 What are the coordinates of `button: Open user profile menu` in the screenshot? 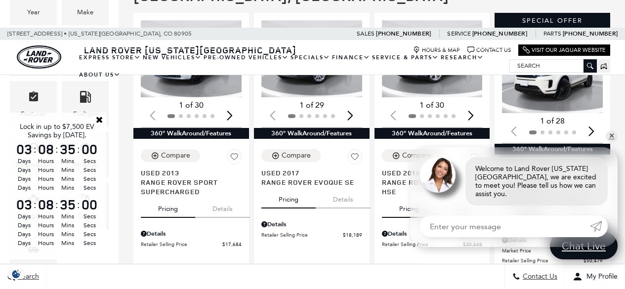 It's located at (595, 277).